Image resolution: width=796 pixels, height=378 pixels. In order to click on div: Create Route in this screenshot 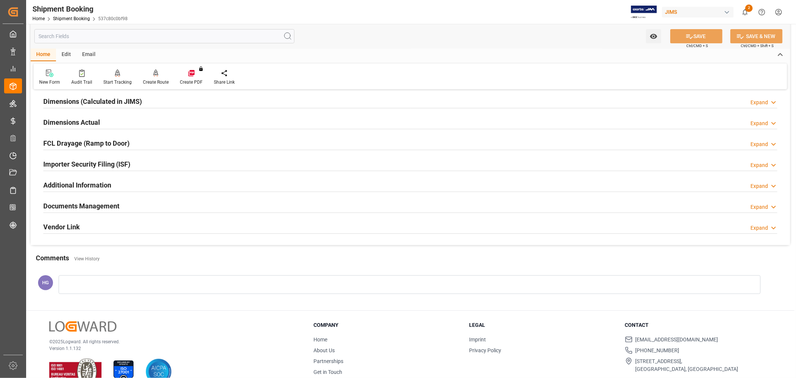, I will do `click(156, 82)`.